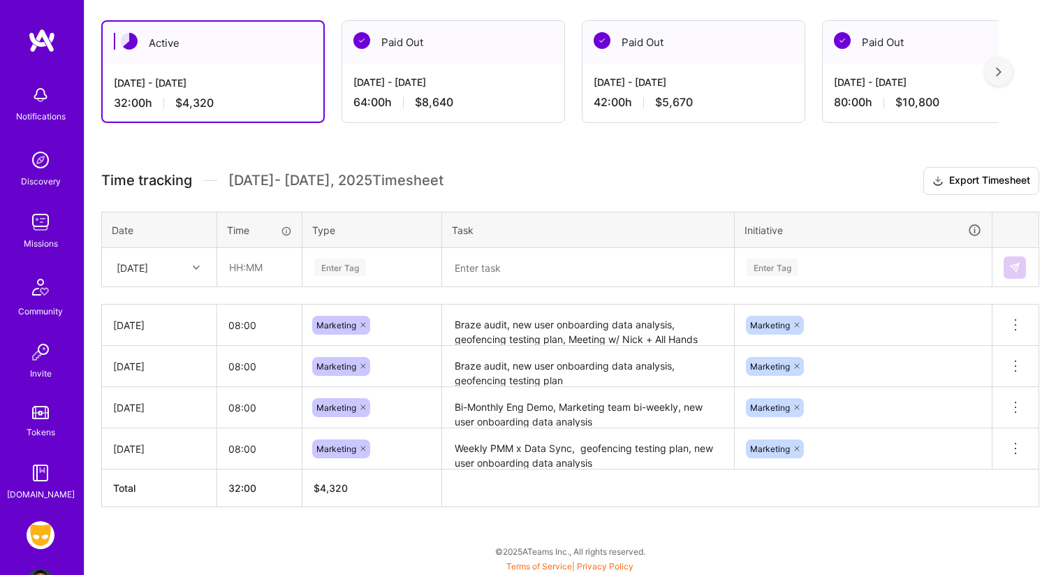 The height and width of the screenshot is (575, 1056). What do you see at coordinates (588, 366) in the screenshot?
I see `textarea: Braze audit, new user onboarding data analysis, geofencing testing plan` at bounding box center [588, 366].